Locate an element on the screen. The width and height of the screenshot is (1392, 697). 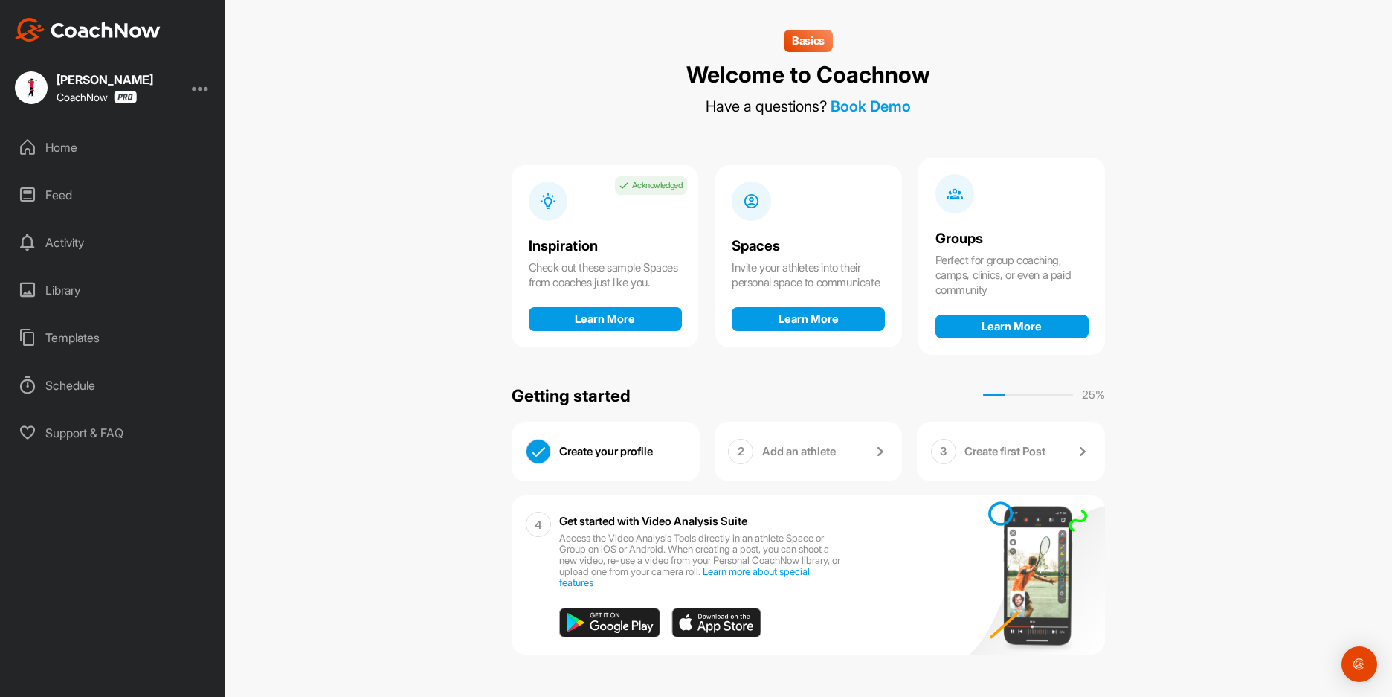
p: Access the Video Analysis Tools directly in an athlete Space or Group on iOS or Android. When cre... is located at coordinates (701, 560).